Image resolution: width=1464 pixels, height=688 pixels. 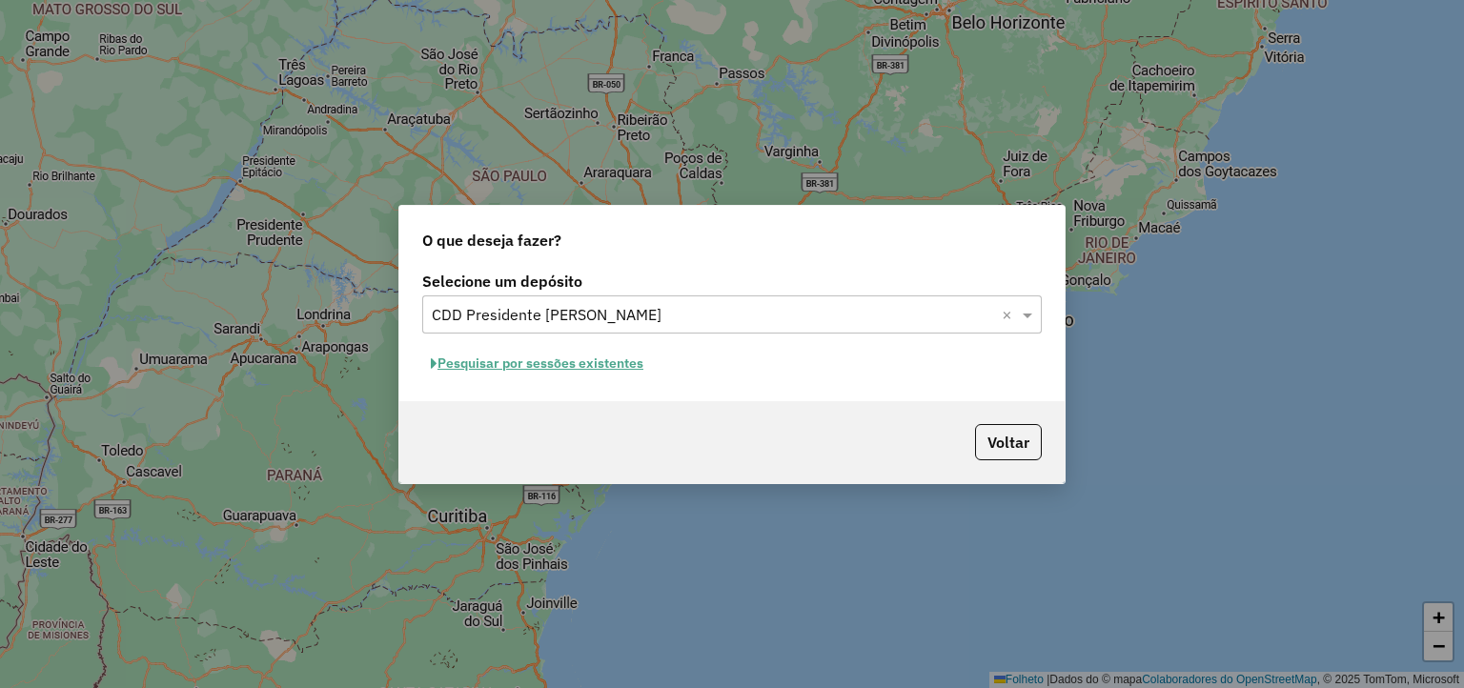 I want to click on font: Pesquisar por sessões existentes, so click(x=541, y=363).